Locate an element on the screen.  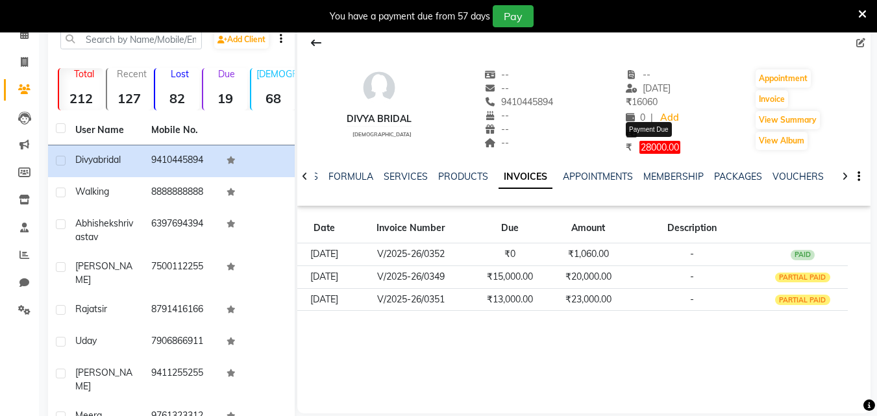
td: ₹15,000.00 is located at coordinates (510, 277).